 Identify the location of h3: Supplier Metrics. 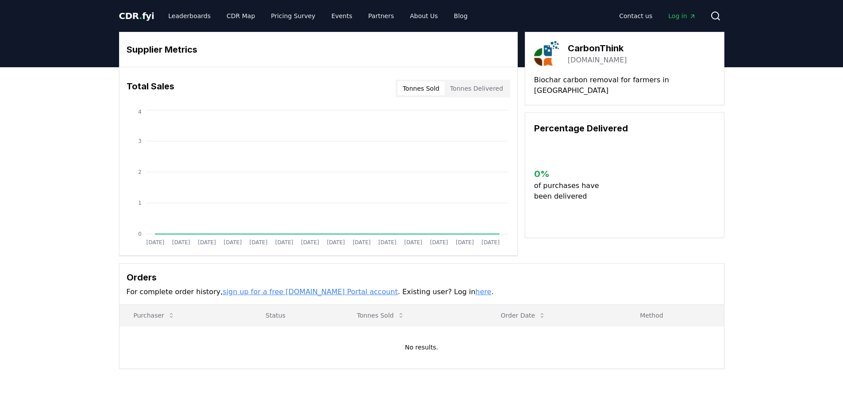
(318, 50).